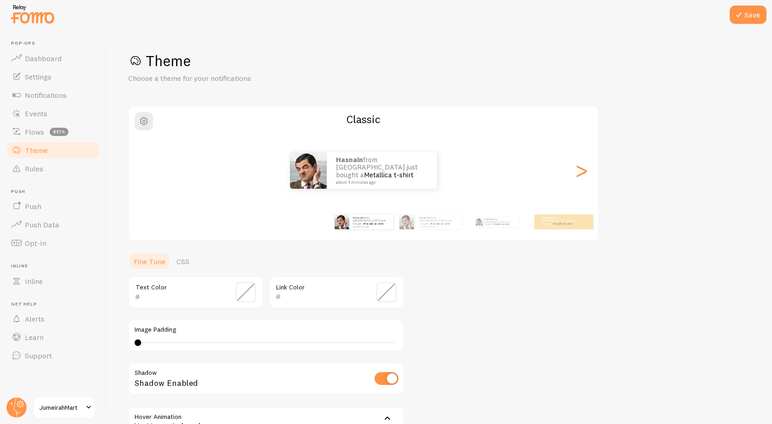 The image size is (772, 424). I want to click on a: Theme, so click(53, 150).